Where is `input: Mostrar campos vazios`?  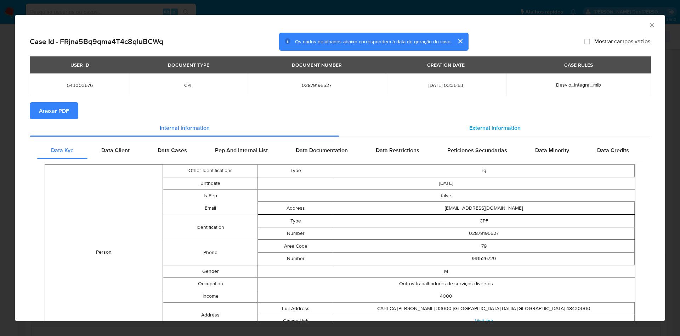
input: Mostrar campos vazios is located at coordinates (588, 41).